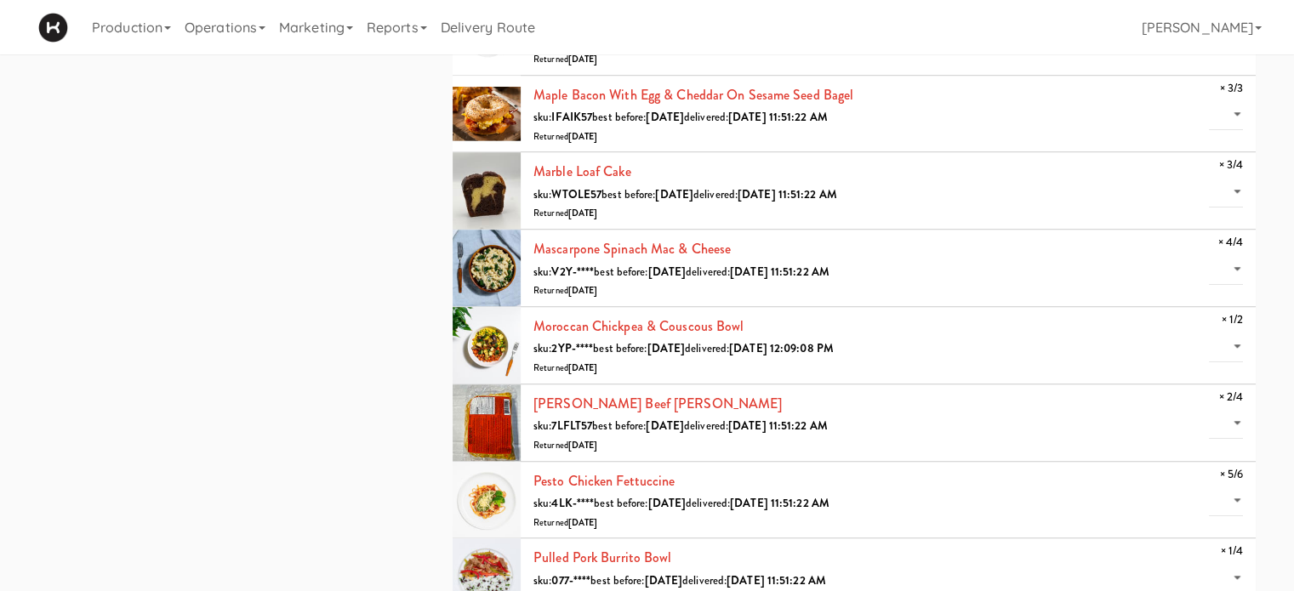 This screenshot has width=1294, height=591. I want to click on span: × 4/4, so click(1231, 242).